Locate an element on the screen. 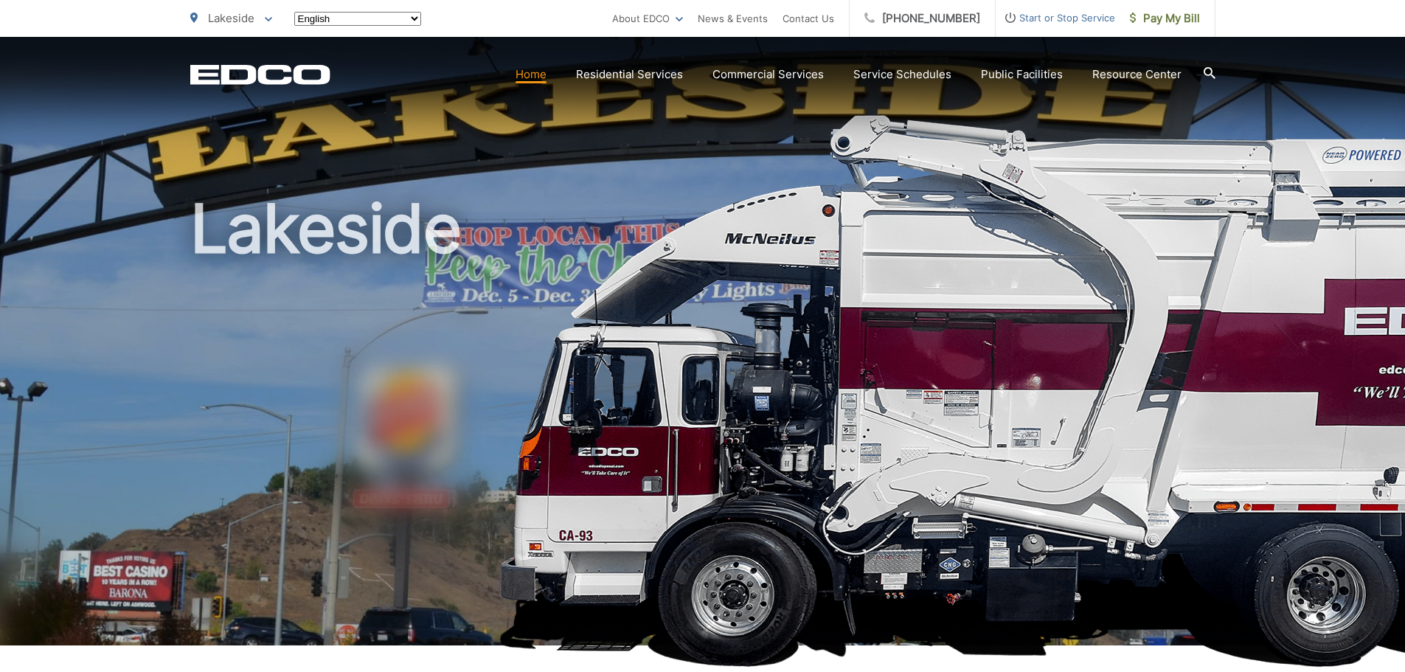 The image size is (1405, 672). a: Contact Us is located at coordinates (808, 18).